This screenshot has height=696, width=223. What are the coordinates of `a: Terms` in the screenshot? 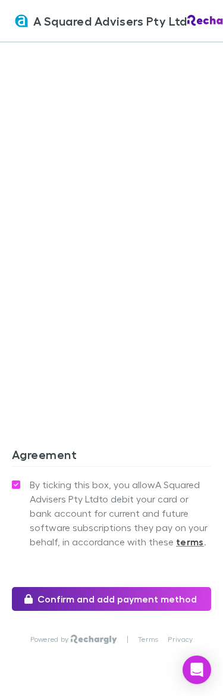 It's located at (148, 639).